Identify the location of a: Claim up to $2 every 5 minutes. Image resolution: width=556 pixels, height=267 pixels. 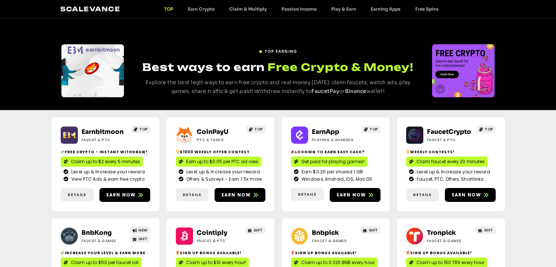
(102, 162).